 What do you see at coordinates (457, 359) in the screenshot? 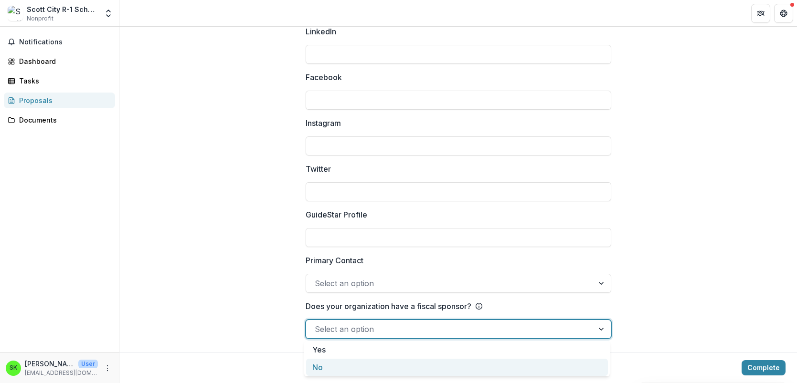
I see `div: Select options list` at bounding box center [457, 359].